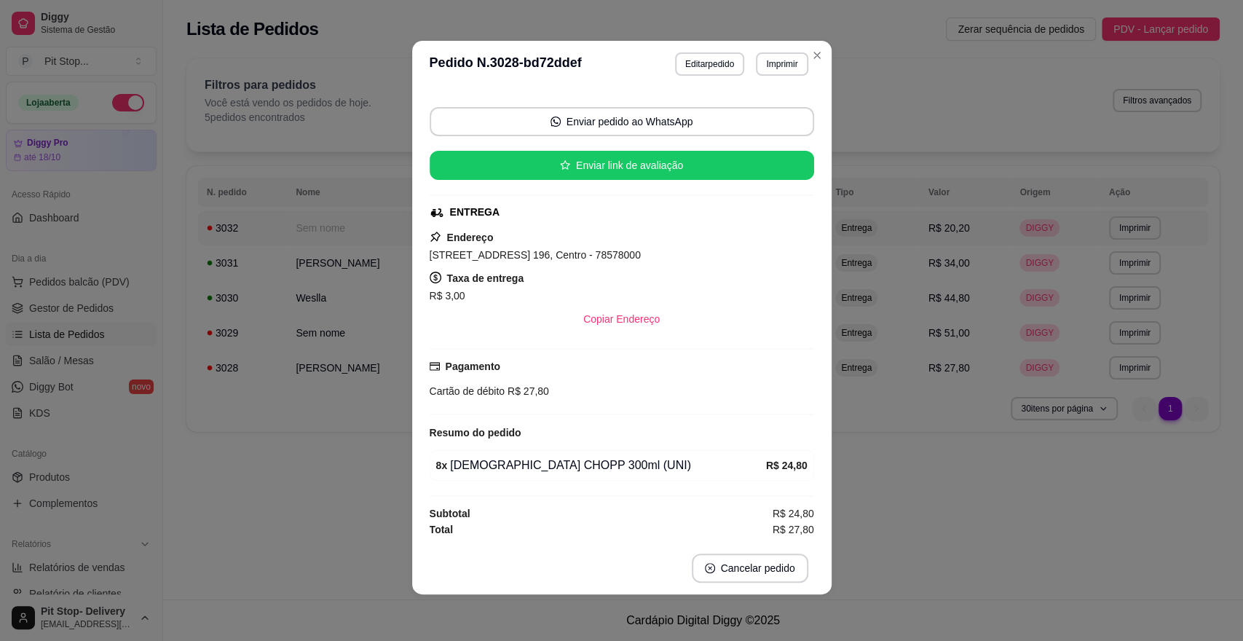  Describe the element at coordinates (447, 296) in the screenshot. I see `span: R$ 3,00` at that location.